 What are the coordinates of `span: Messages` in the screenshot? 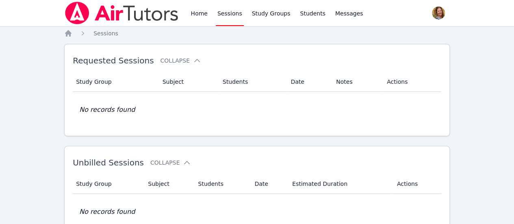 It's located at (349, 13).